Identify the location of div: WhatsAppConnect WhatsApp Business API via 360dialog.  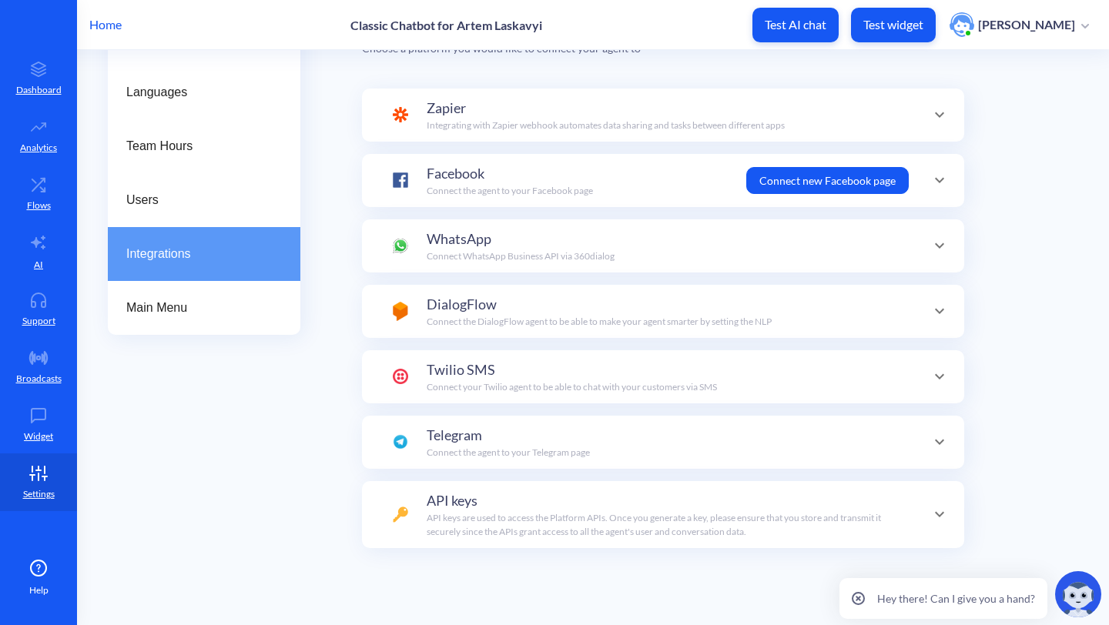
(663, 246).